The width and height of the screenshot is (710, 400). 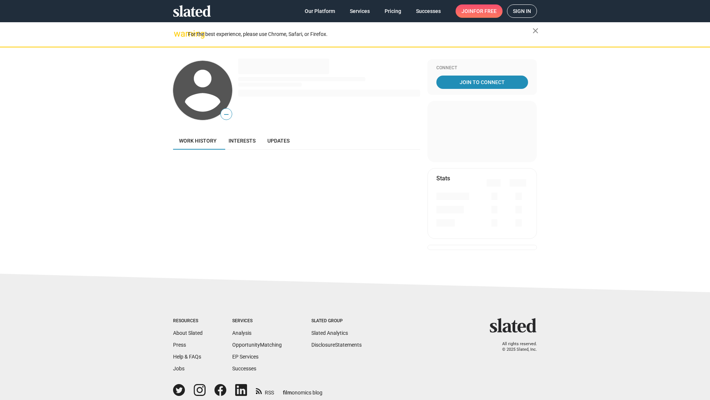 What do you see at coordinates (536, 31) in the screenshot?
I see `mat-icon: close` at bounding box center [536, 31].